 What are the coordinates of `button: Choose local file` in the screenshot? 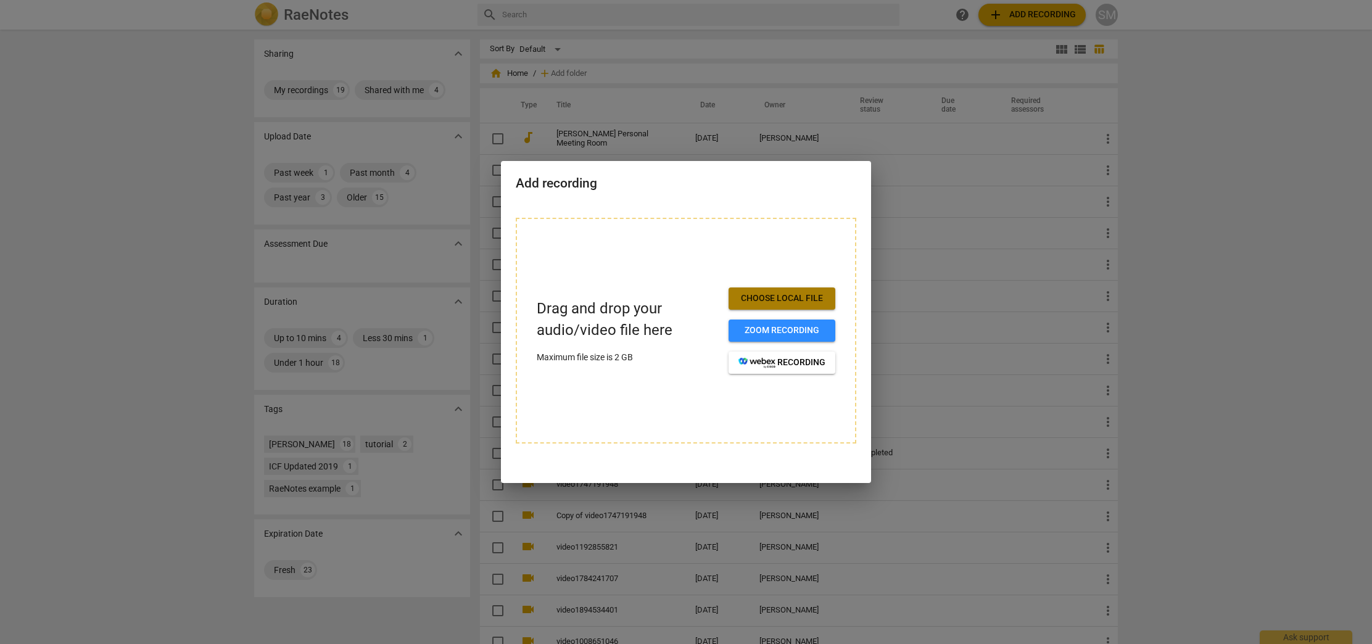 It's located at (782, 299).